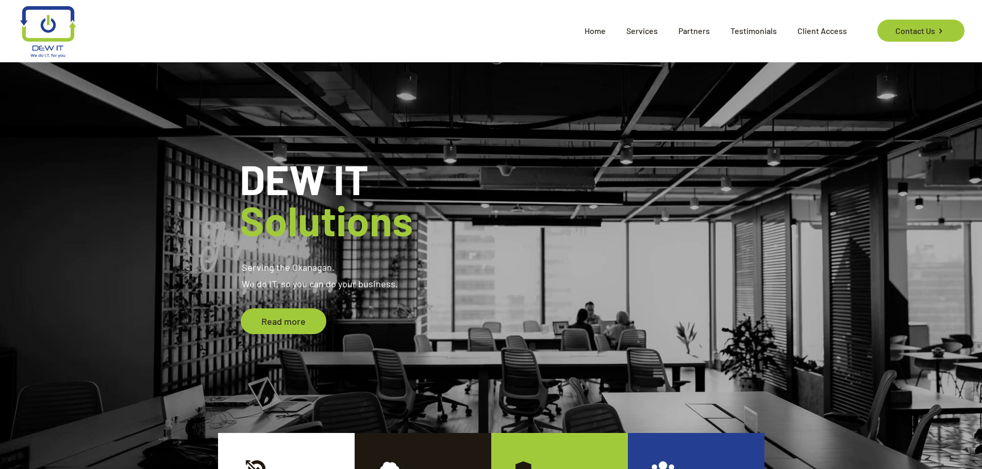 The width and height of the screenshot is (982, 469). Describe the element at coordinates (920, 30) in the screenshot. I see `a: Contact Us` at that location.